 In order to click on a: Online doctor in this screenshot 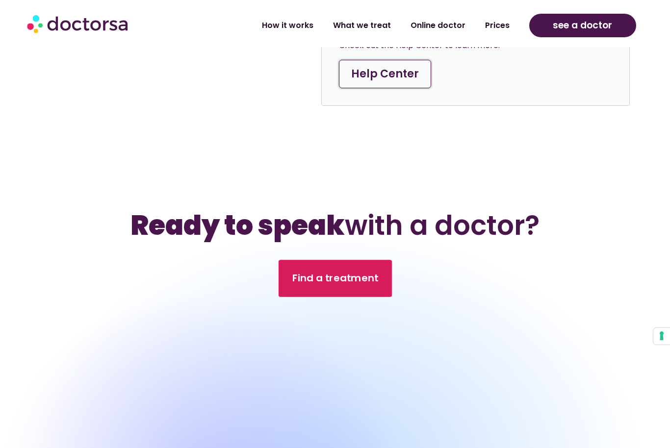, I will do `click(438, 25)`.